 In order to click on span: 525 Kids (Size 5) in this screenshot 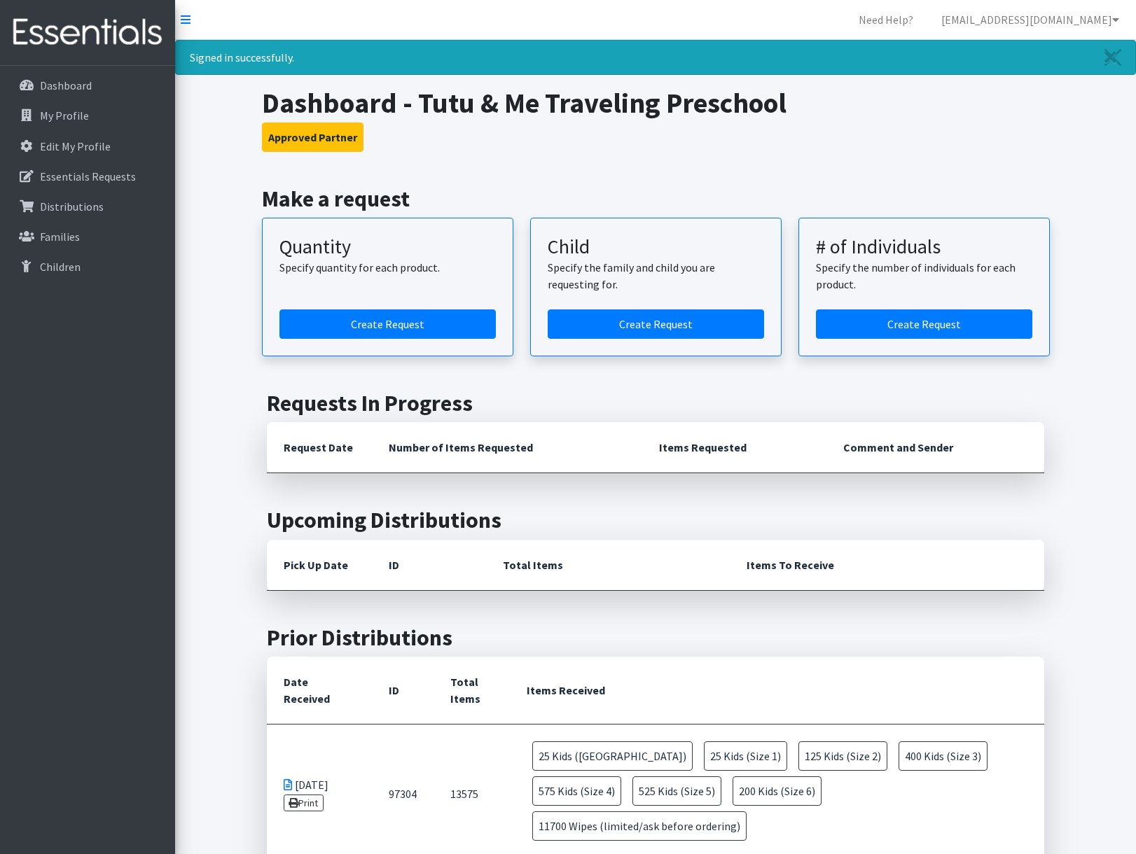, I will do `click(676, 791)`.